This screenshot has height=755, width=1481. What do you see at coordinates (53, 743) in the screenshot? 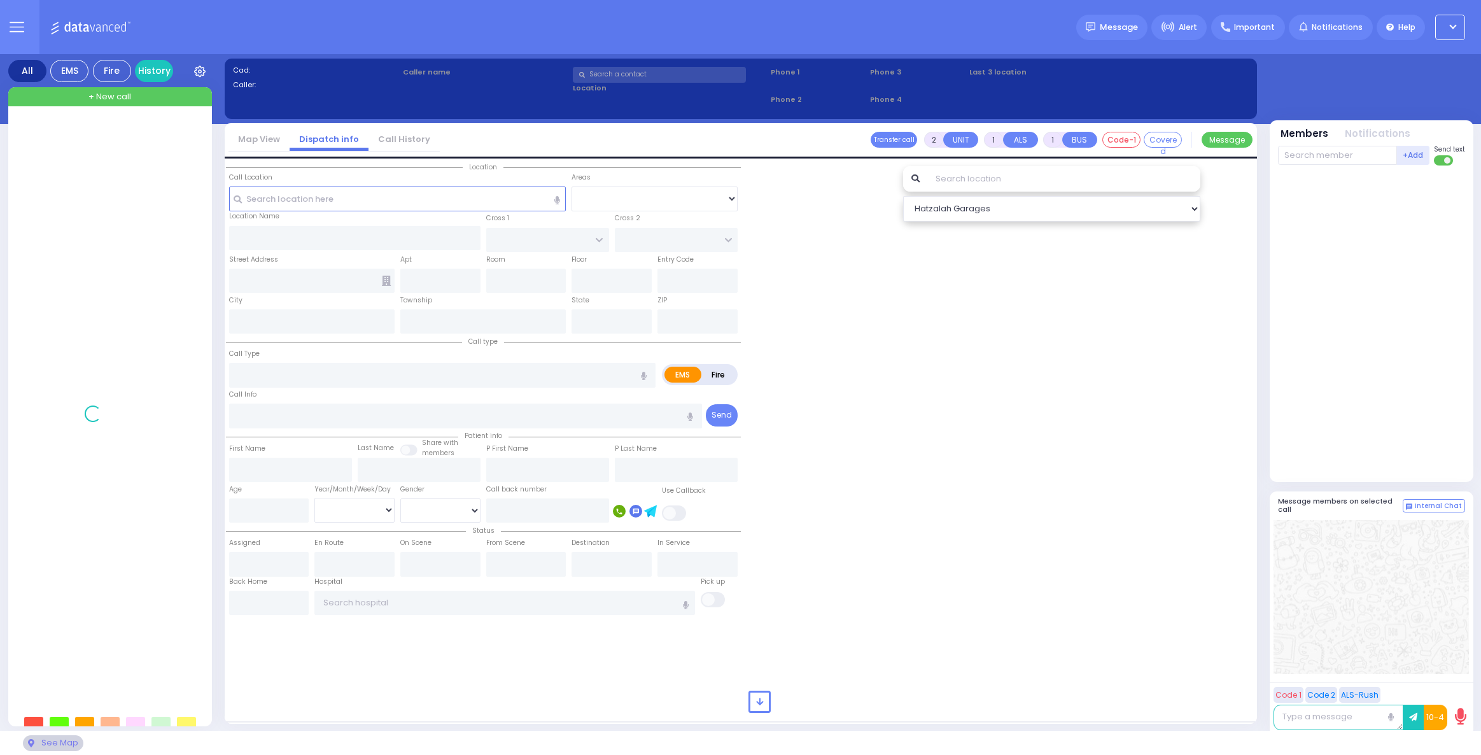
I see `div: See map` at bounding box center [53, 743].